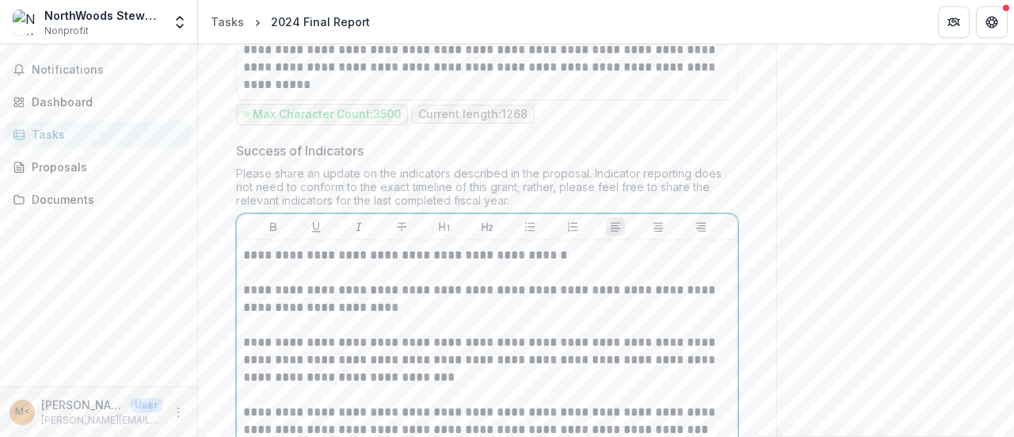 This screenshot has height=437, width=1014. What do you see at coordinates (108, 70) in the screenshot?
I see `span: Notifications` at bounding box center [108, 70].